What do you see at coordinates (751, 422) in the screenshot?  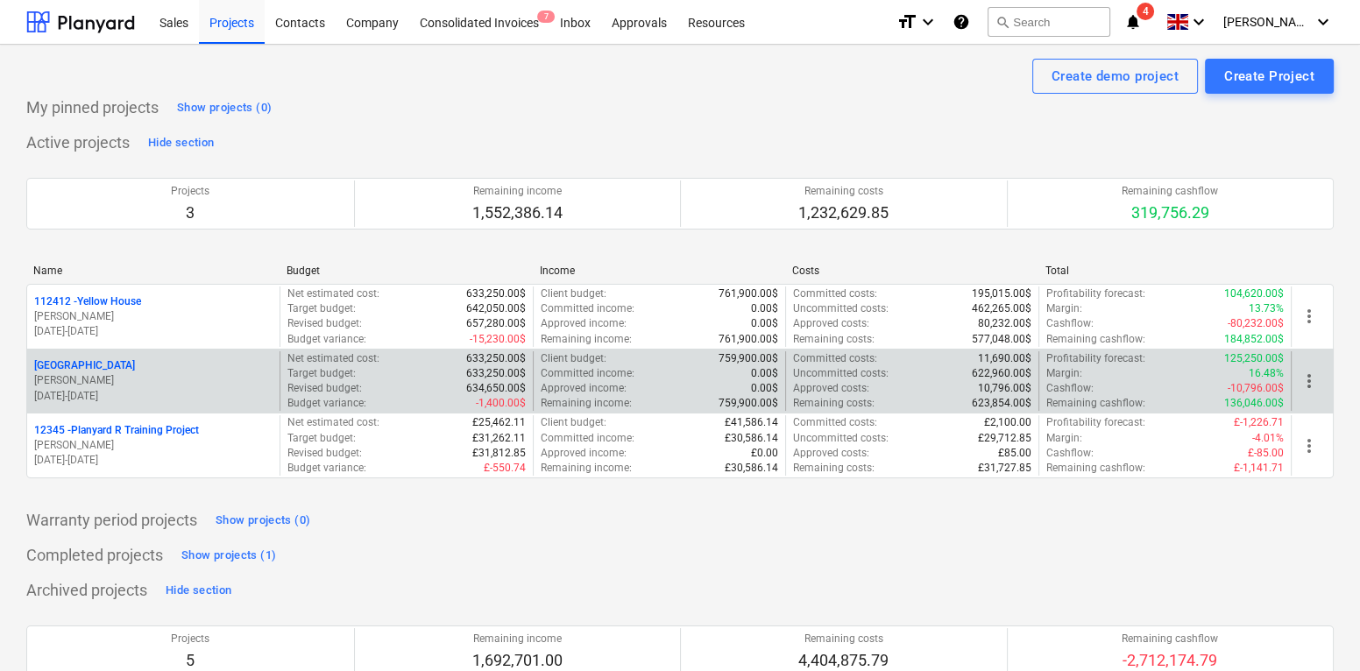 I see `p: £41,586.14` at bounding box center [751, 422].